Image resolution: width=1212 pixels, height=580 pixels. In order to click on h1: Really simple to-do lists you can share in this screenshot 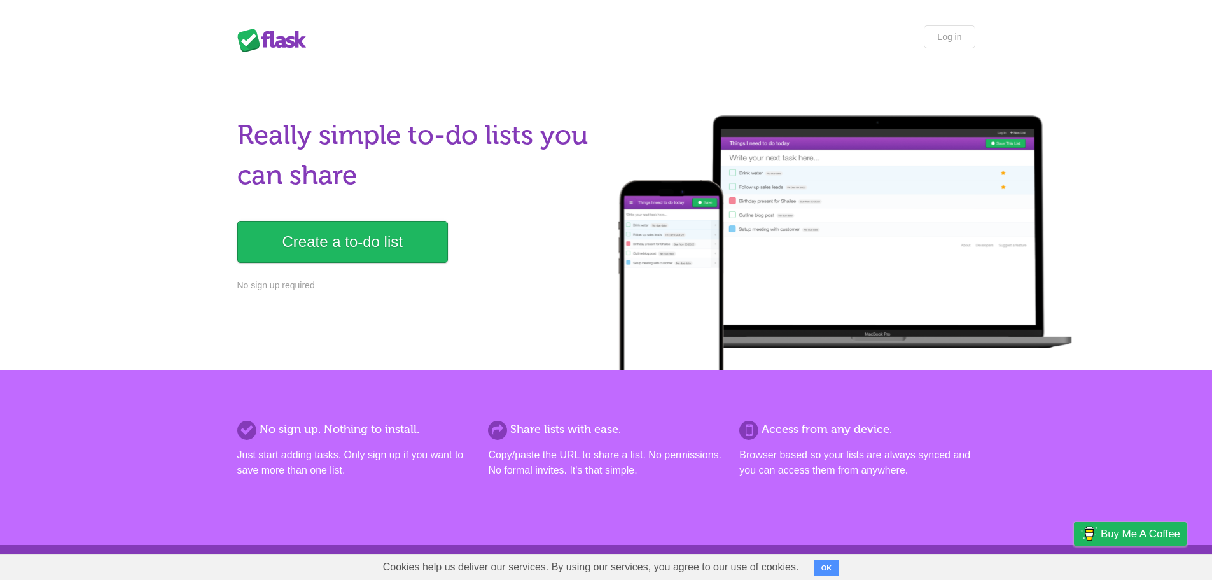, I will do `click(418, 155)`.